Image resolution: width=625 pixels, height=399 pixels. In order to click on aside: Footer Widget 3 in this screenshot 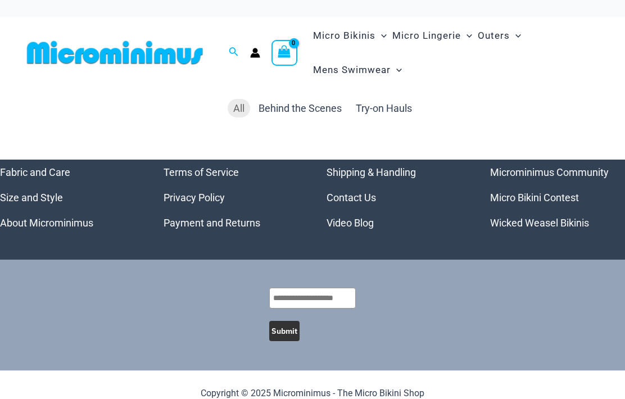, I will do `click(394, 197)`.